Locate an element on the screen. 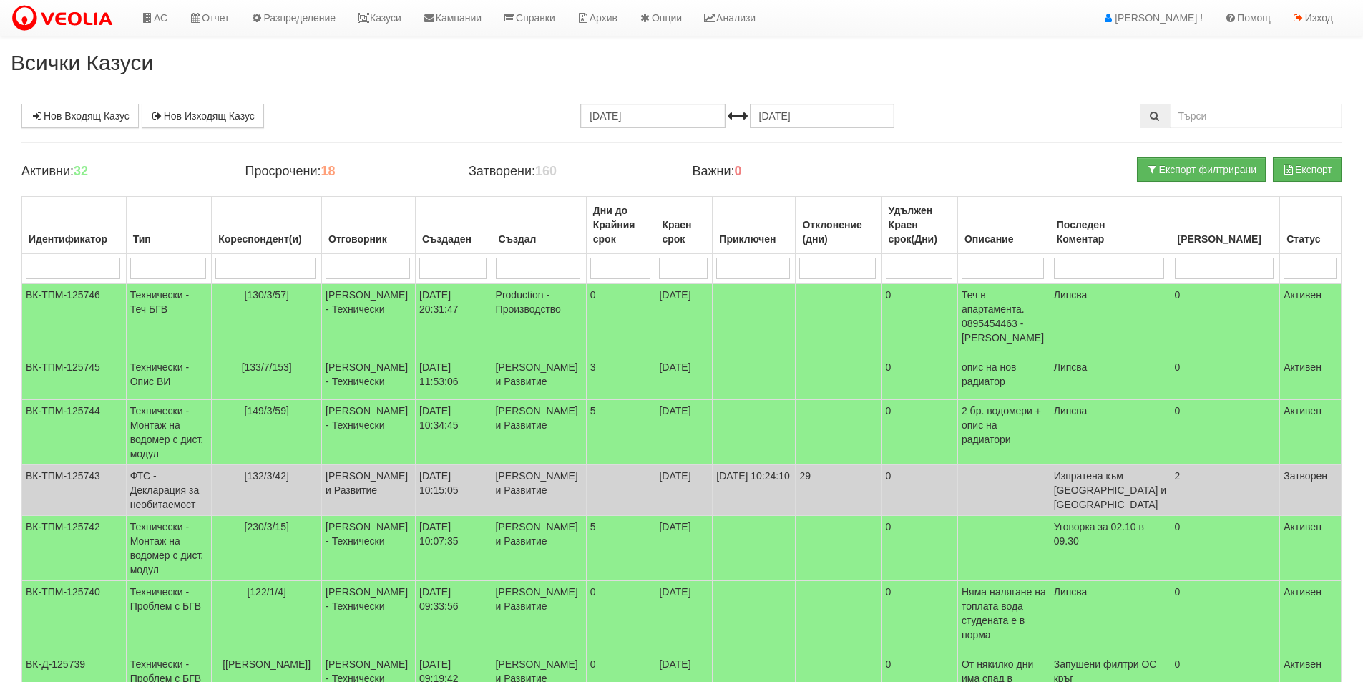 This screenshot has height=682, width=1363. h2: Всички Казуси is located at coordinates (681, 62).